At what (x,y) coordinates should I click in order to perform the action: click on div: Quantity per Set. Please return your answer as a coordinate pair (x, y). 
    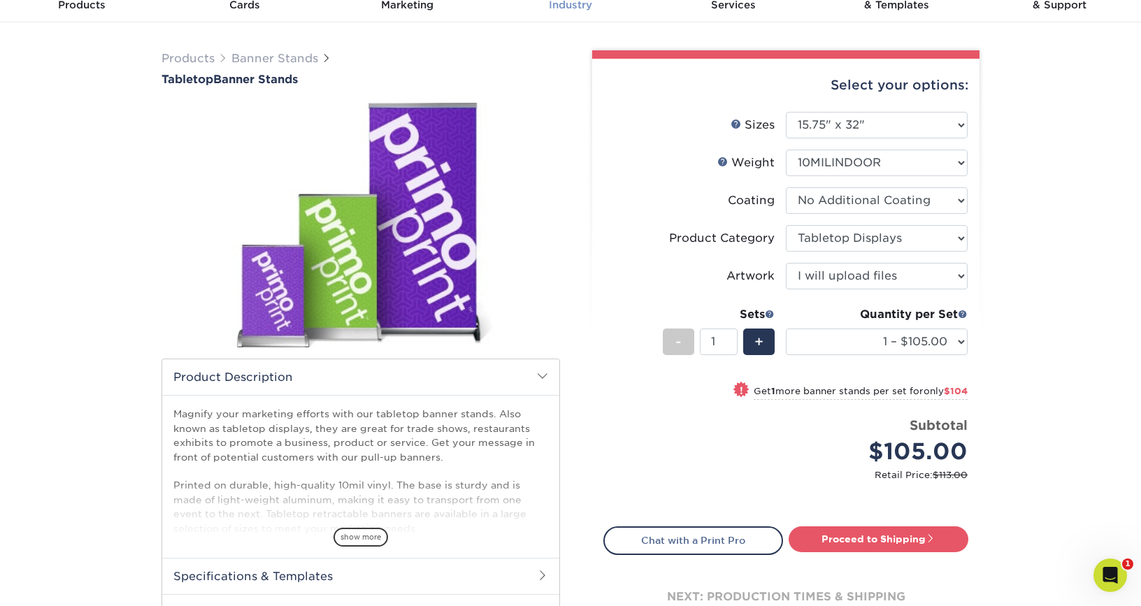
    Looking at the image, I should click on (877, 315).